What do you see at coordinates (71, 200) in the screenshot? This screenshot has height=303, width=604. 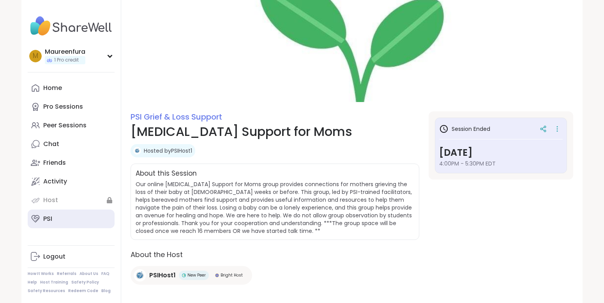 I see `a: Host` at bounding box center [71, 200].